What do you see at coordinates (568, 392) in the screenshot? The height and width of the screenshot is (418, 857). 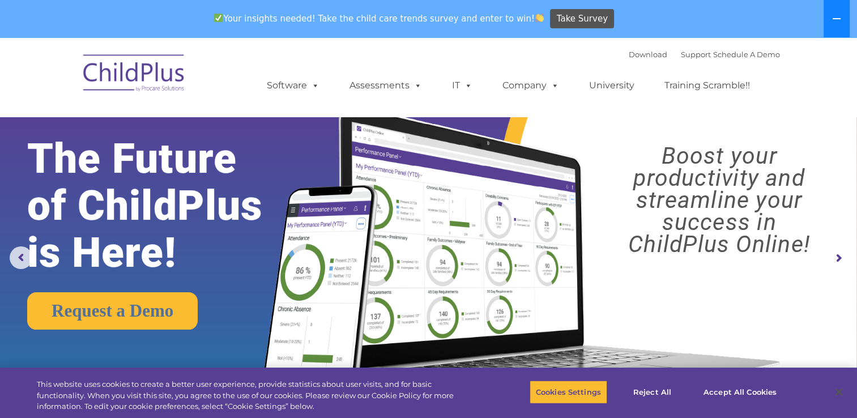 I see `button: Cookies Settings` at bounding box center [568, 392].